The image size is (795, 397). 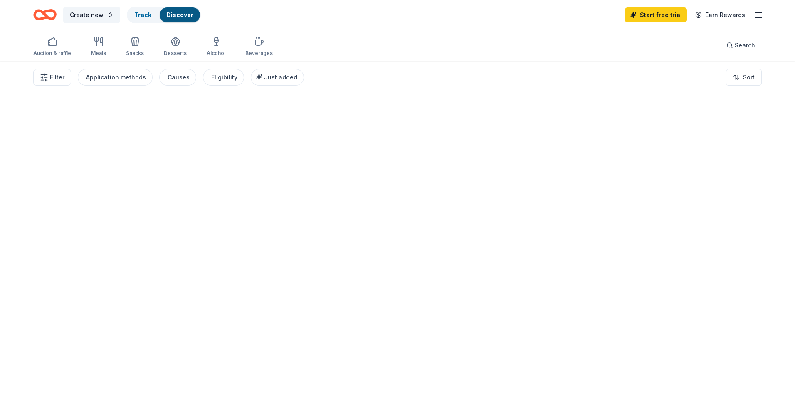 What do you see at coordinates (745, 45) in the screenshot?
I see `span: Search` at bounding box center [745, 45].